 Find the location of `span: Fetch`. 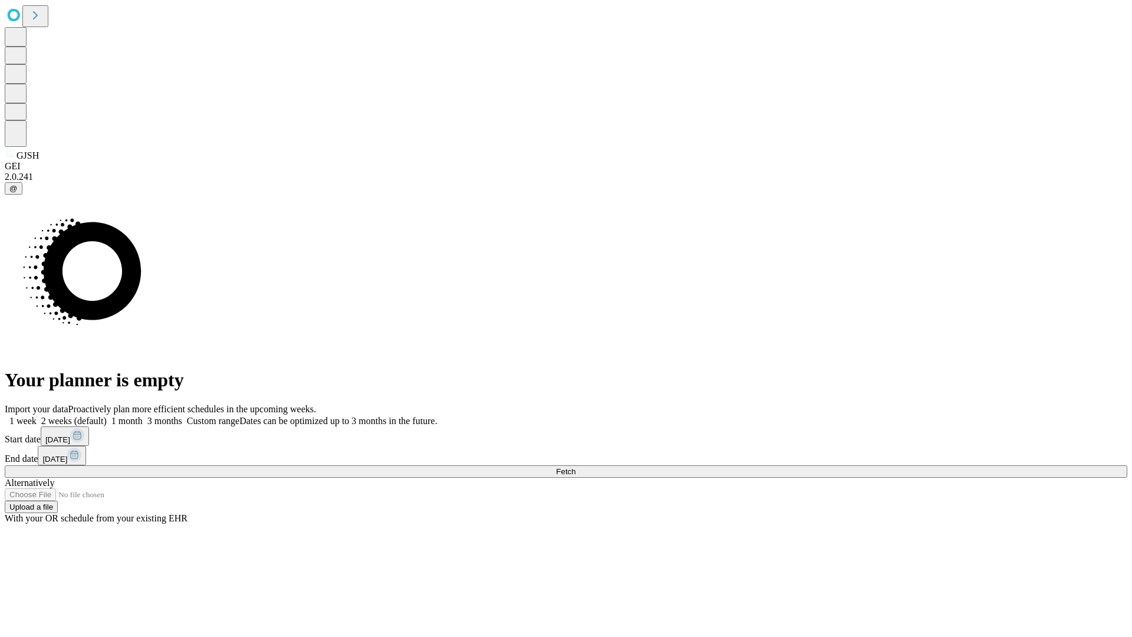

span: Fetch is located at coordinates (566, 471).